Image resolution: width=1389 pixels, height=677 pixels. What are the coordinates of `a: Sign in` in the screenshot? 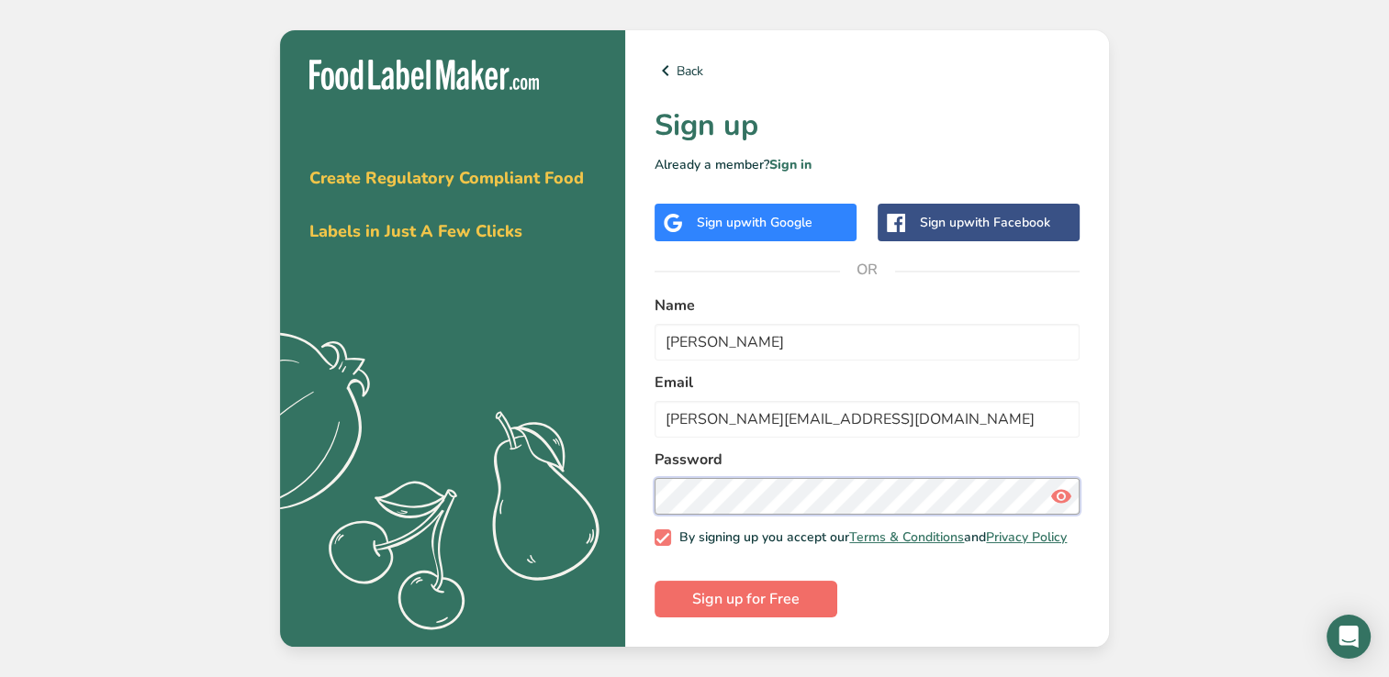 It's located at (790, 164).